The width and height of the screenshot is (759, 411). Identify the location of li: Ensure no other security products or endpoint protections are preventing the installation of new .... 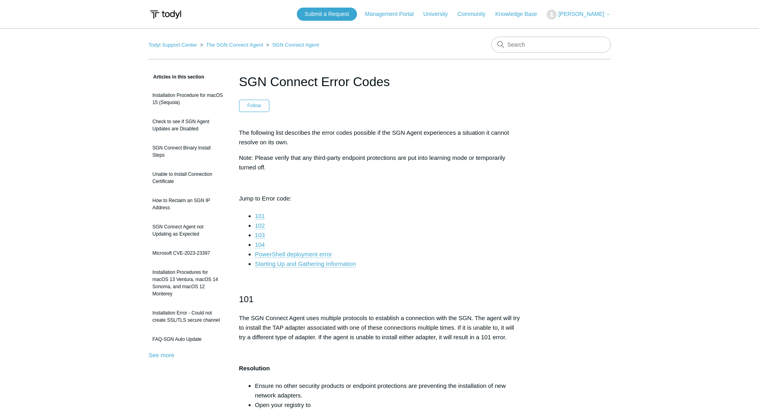
(388, 390).